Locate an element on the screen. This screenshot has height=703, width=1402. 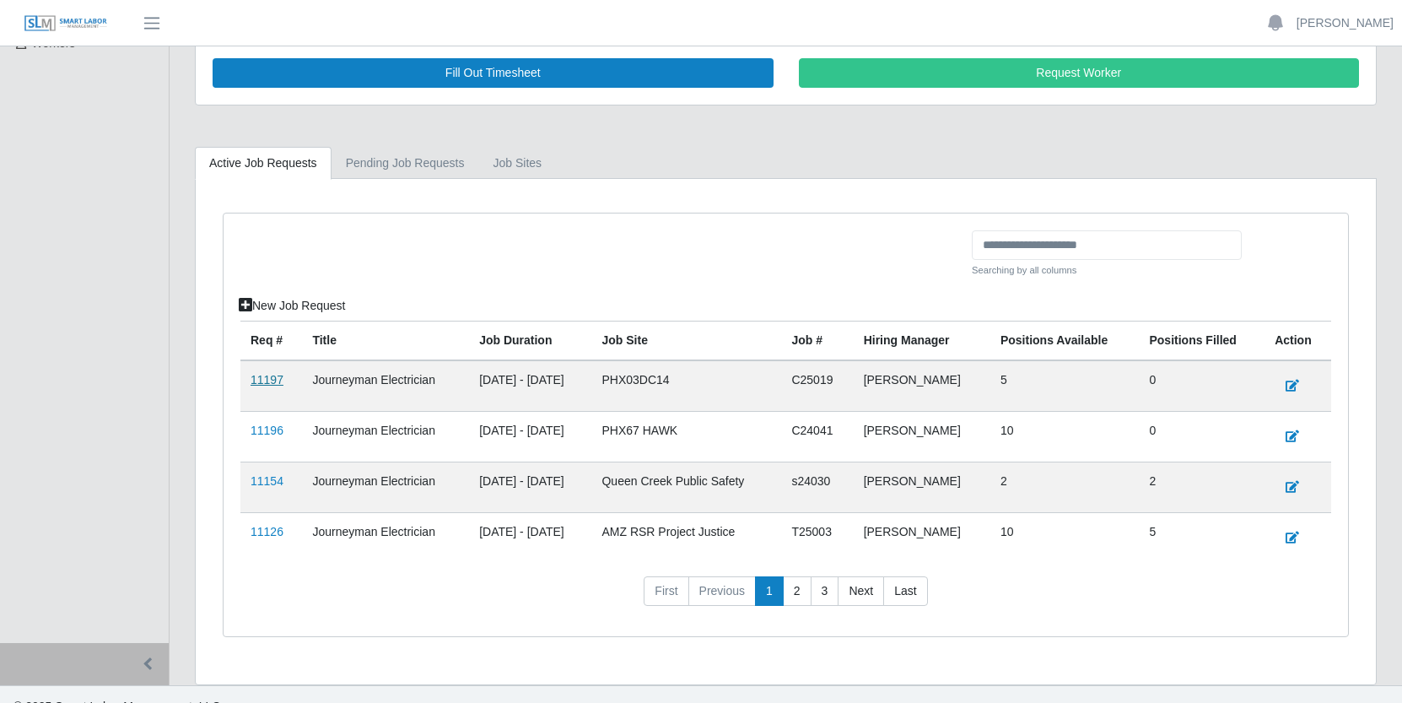
td: PHX03DC14 is located at coordinates (686, 386).